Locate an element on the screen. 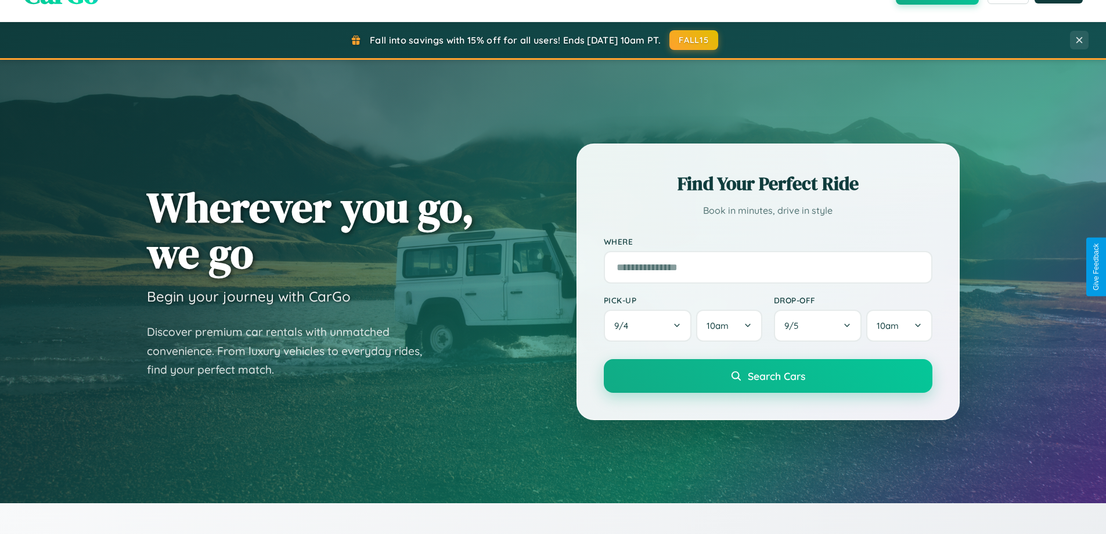 The image size is (1106, 534). button: Search Cars is located at coordinates (768, 376).